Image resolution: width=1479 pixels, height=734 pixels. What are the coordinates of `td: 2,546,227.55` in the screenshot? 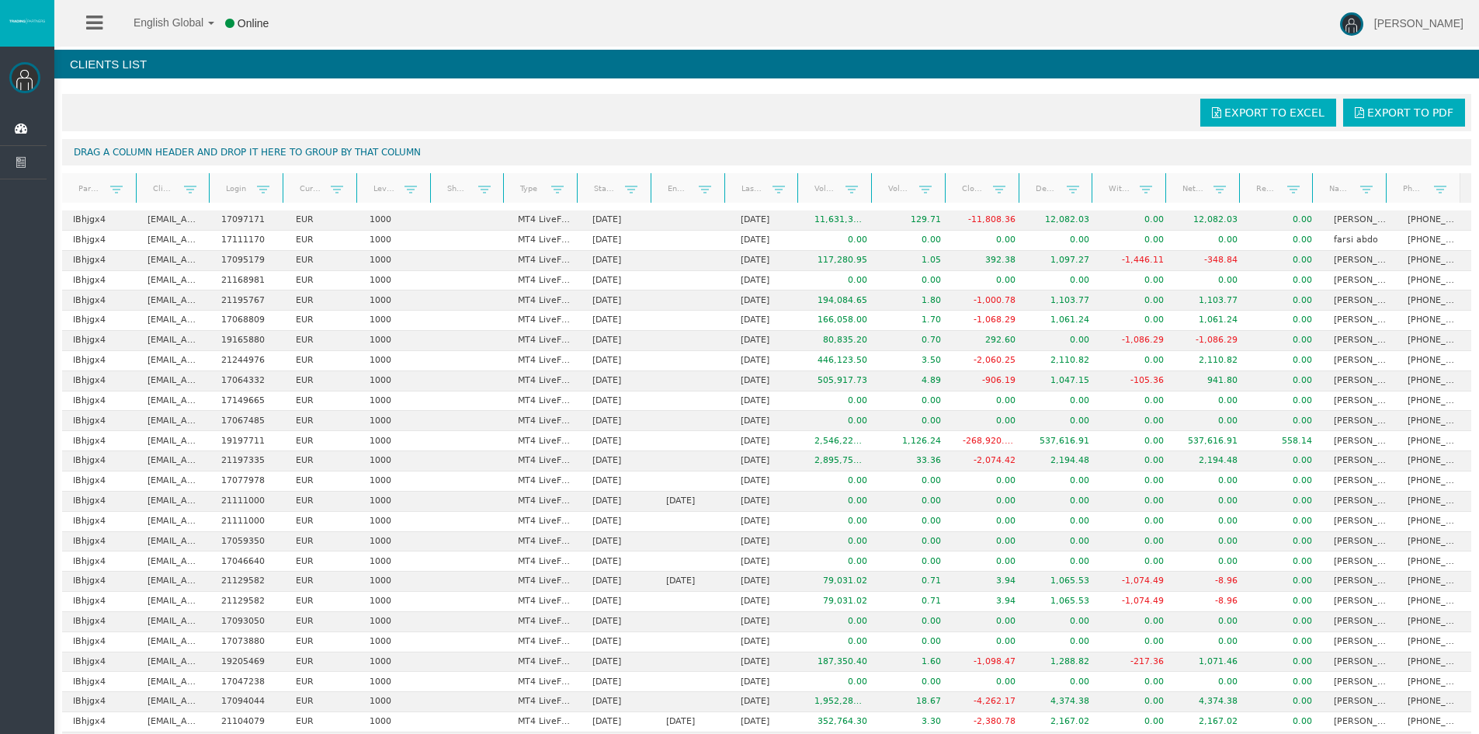 It's located at (841, 441).